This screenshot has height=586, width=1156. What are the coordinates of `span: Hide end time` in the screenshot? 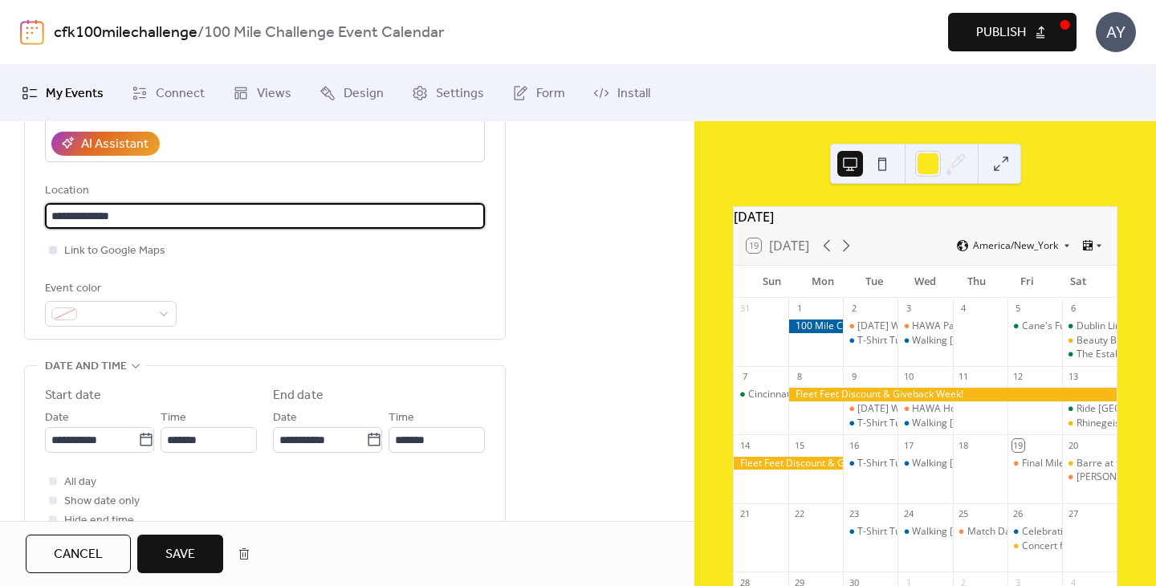 It's located at (99, 521).